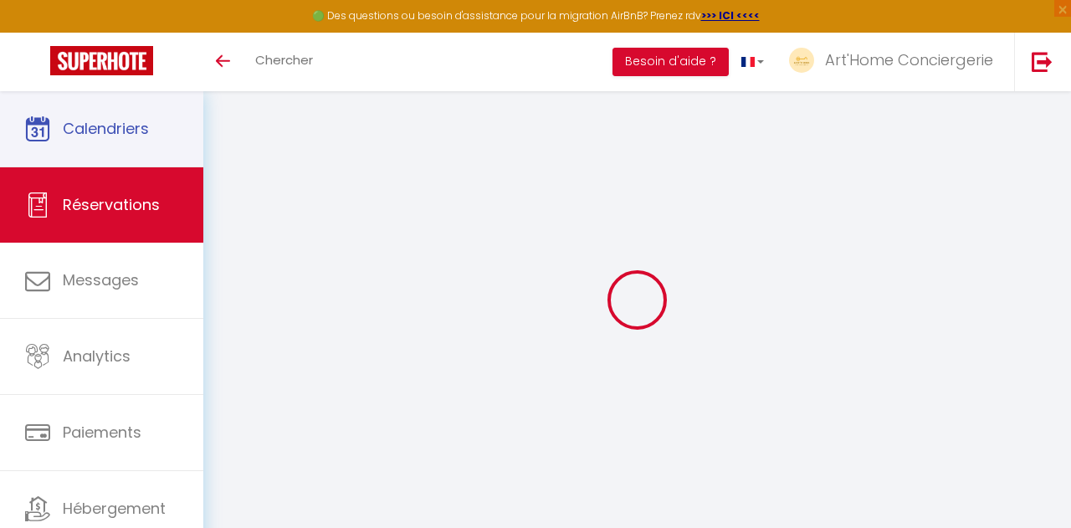  Describe the element at coordinates (100, 279) in the screenshot. I see `span: Messages` at that location.